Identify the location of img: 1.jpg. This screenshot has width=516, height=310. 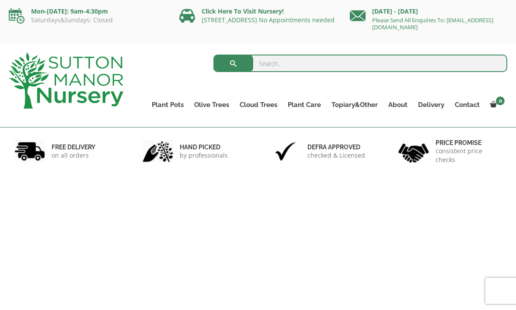
(30, 151).